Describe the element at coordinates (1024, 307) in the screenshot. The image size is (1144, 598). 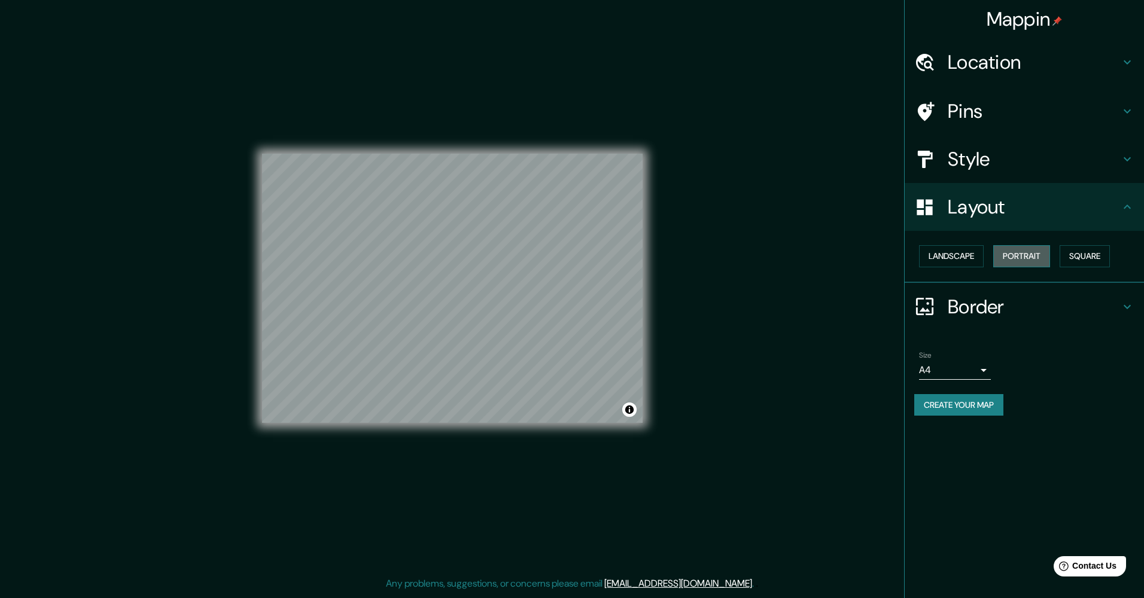
I see `div: Border` at that location.